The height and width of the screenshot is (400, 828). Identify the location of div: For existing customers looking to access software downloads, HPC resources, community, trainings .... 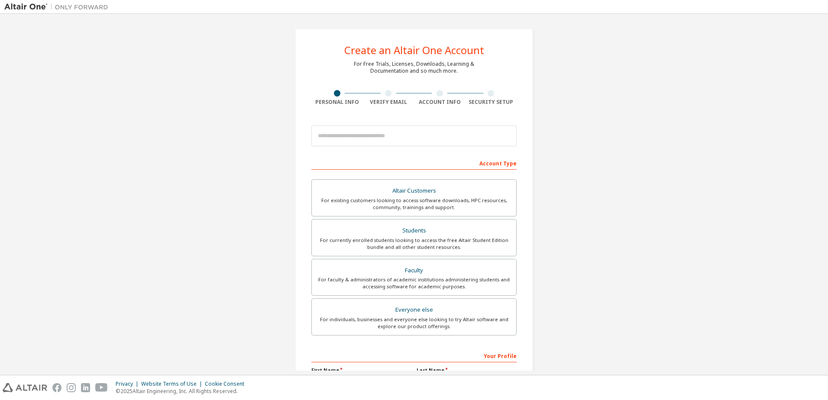
(414, 204).